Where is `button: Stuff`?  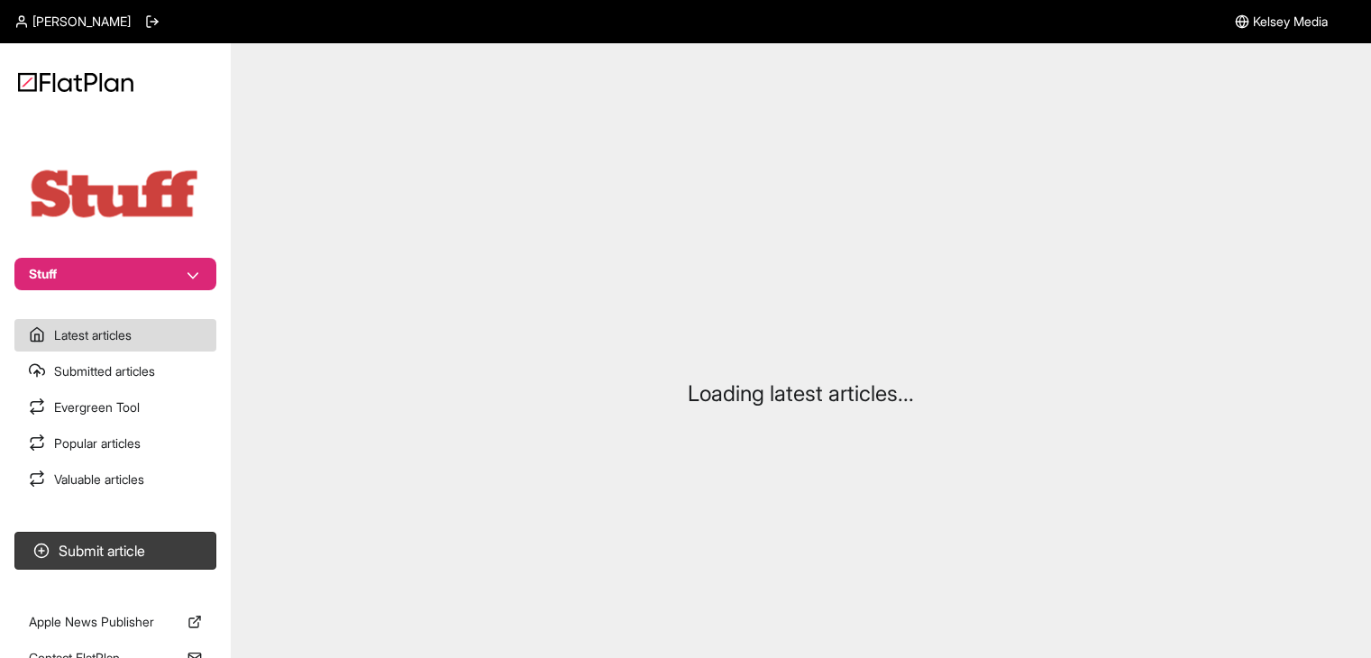 button: Stuff is located at coordinates (115, 274).